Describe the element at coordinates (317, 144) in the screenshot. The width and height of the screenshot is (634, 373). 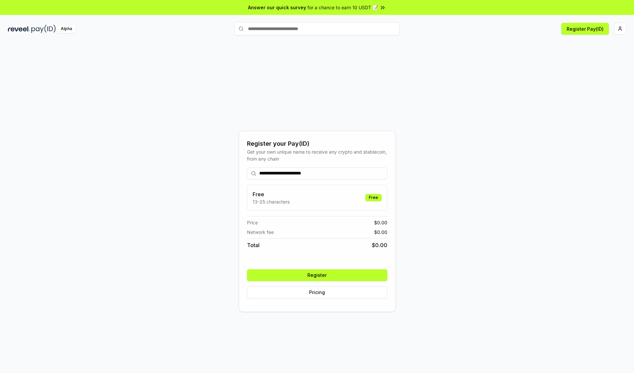
I see `div: Register your Pay(ID)` at that location.